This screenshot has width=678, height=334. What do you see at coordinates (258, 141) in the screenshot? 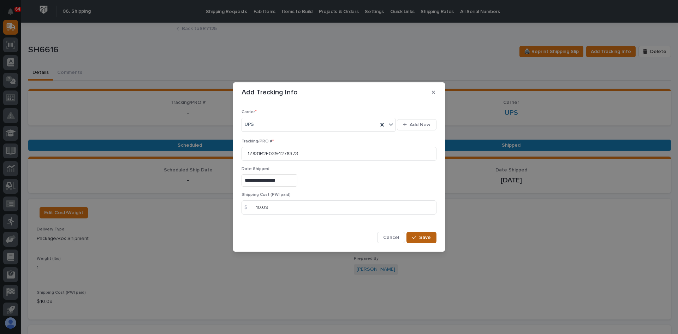
I see `span: Tracking/PRO #` at bounding box center [258, 141].